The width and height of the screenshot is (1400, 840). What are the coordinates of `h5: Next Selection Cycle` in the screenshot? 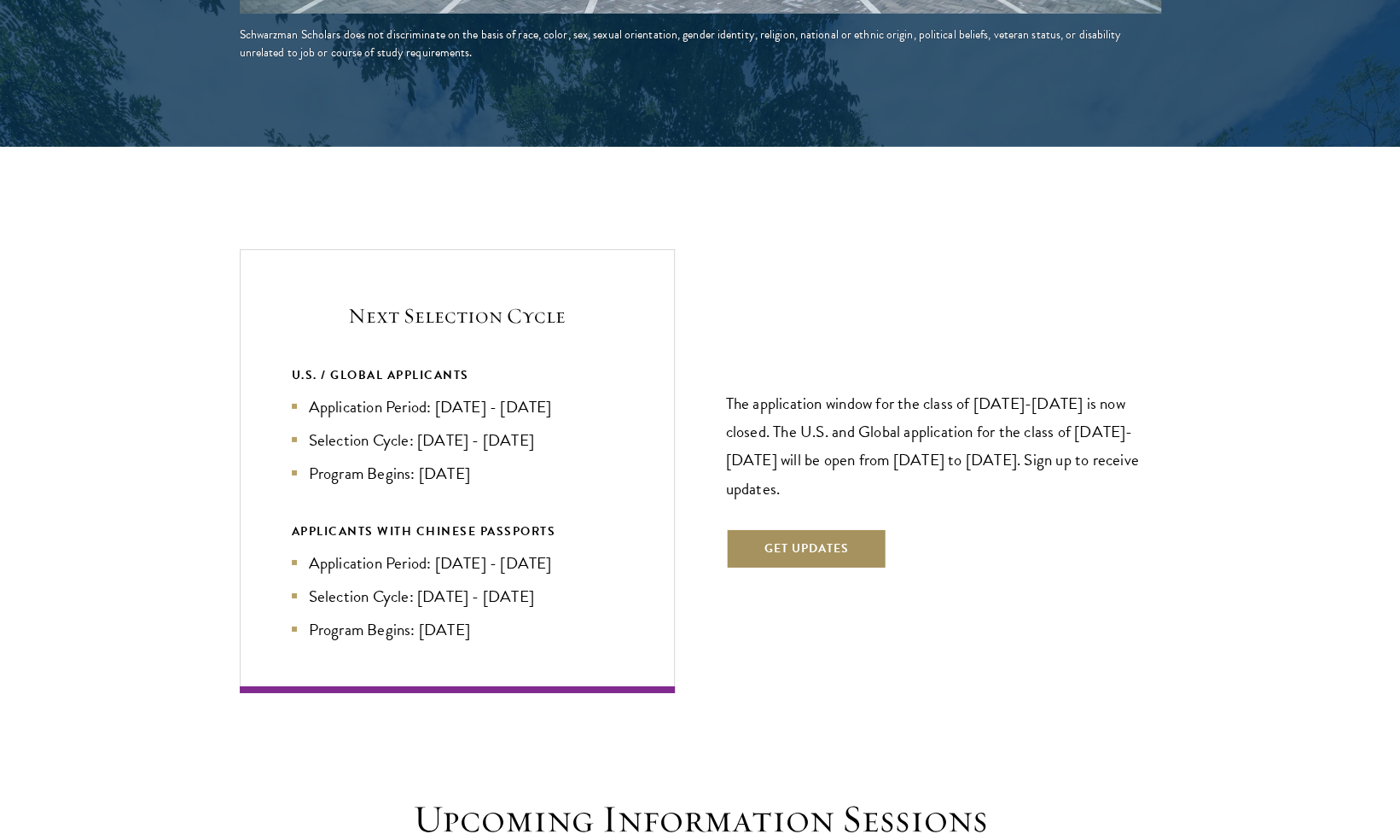 It's located at (457, 315).